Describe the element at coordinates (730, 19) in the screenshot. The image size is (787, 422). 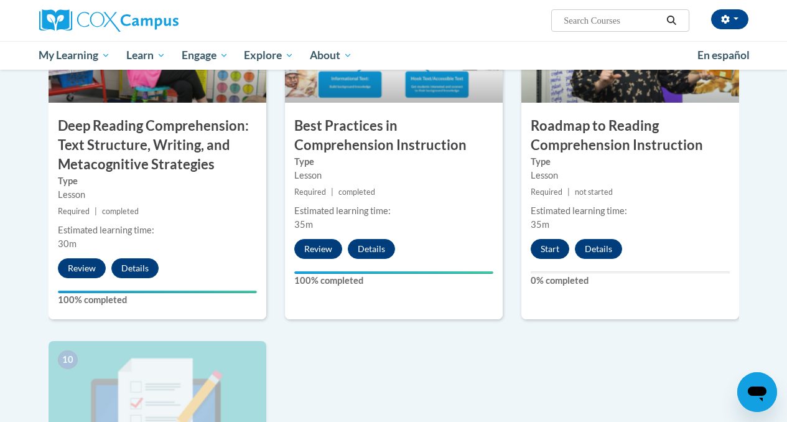
I see `button: Account Settings` at that location.